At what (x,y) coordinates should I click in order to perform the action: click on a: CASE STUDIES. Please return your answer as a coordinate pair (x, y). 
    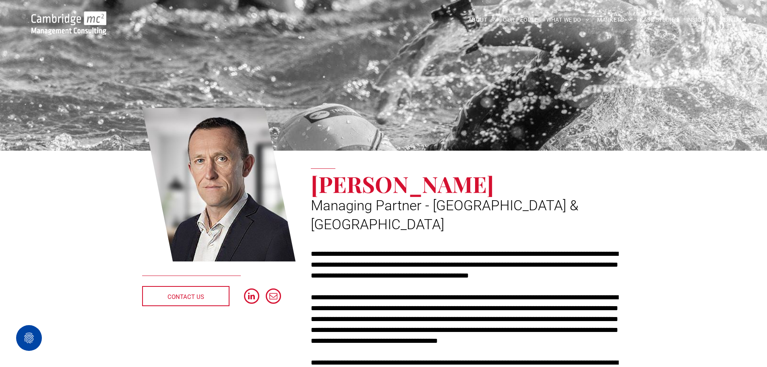
    Looking at the image, I should click on (659, 20).